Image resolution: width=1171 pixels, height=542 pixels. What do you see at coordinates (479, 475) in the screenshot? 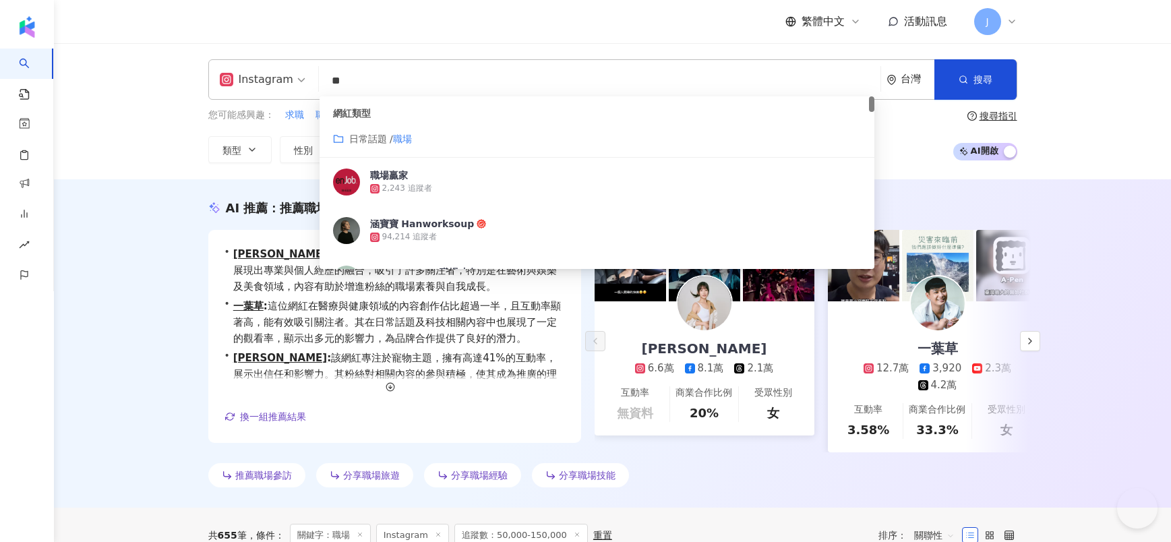
I see `span: 分享職場經驗` at bounding box center [479, 475].